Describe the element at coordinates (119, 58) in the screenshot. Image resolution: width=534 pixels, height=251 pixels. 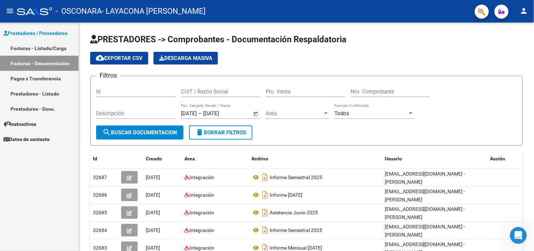
I see `span: Exportar CSV` at that location.